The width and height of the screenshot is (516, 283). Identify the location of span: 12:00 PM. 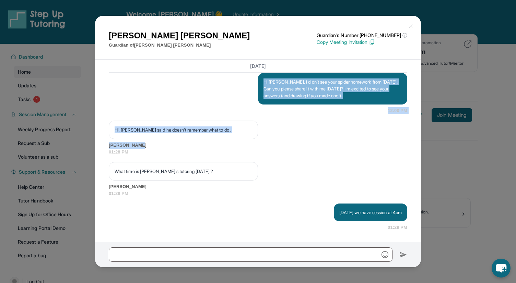
(397, 111).